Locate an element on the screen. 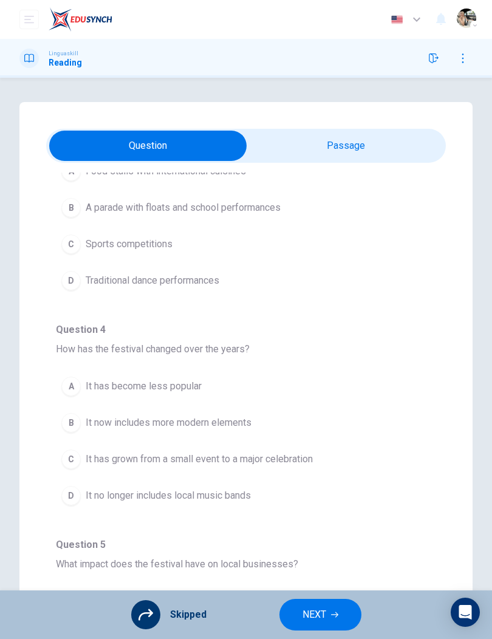 The image size is (492, 639). h4: Question 5 is located at coordinates (246, 545).